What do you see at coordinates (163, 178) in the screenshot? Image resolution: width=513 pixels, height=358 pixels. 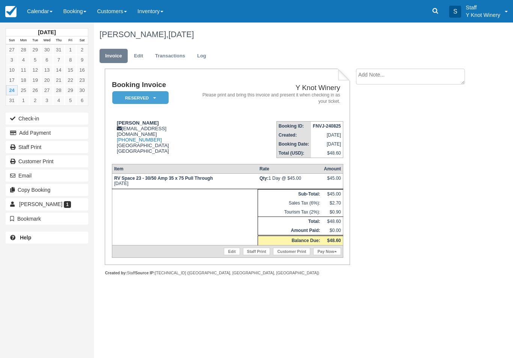 I see `strong: RV Space 23 - 30/50 Amp 35 x 75 Pull Through` at bounding box center [163, 178].